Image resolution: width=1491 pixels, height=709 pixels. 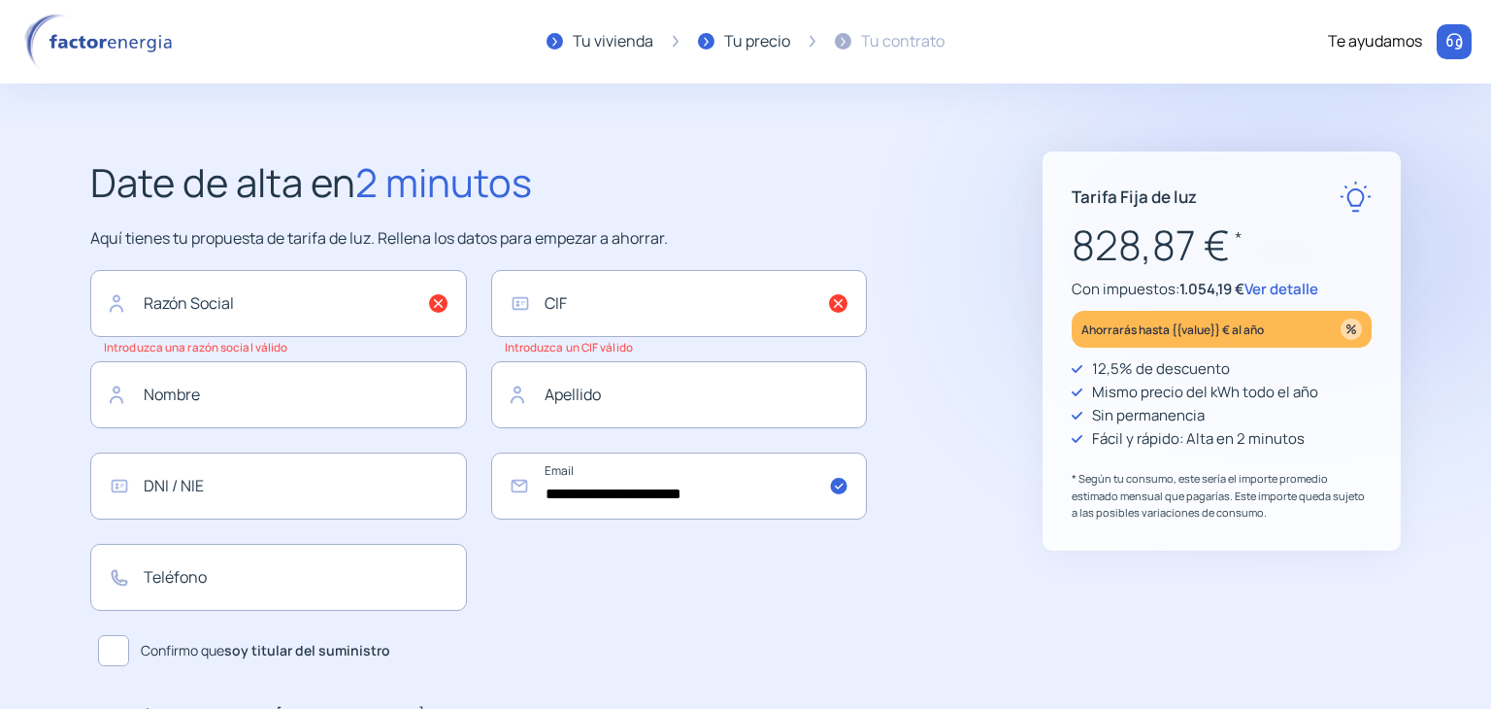 I want to click on p: Mismo precio del kWh todo el año, so click(x=1205, y=392).